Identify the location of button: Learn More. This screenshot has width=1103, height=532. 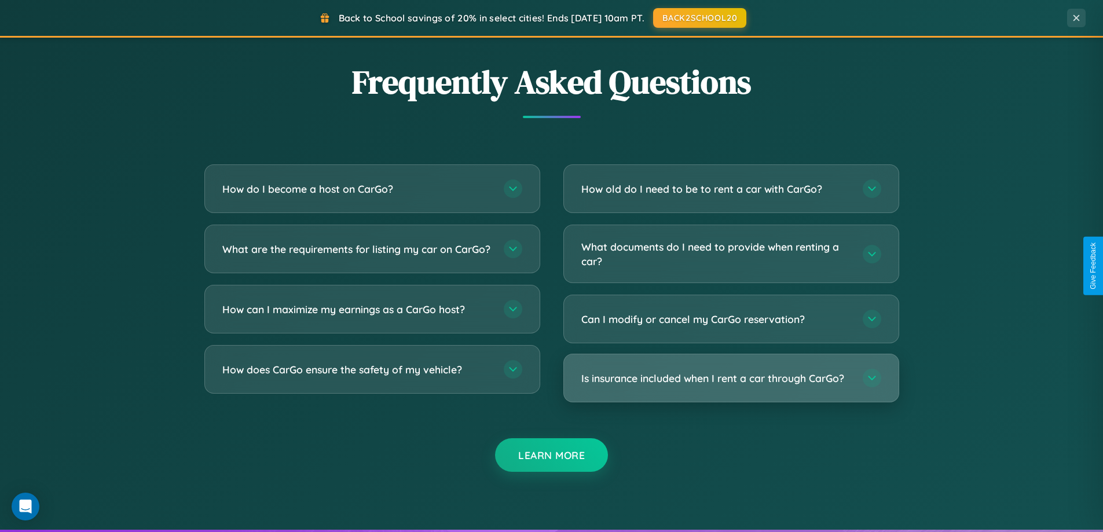
(551, 455).